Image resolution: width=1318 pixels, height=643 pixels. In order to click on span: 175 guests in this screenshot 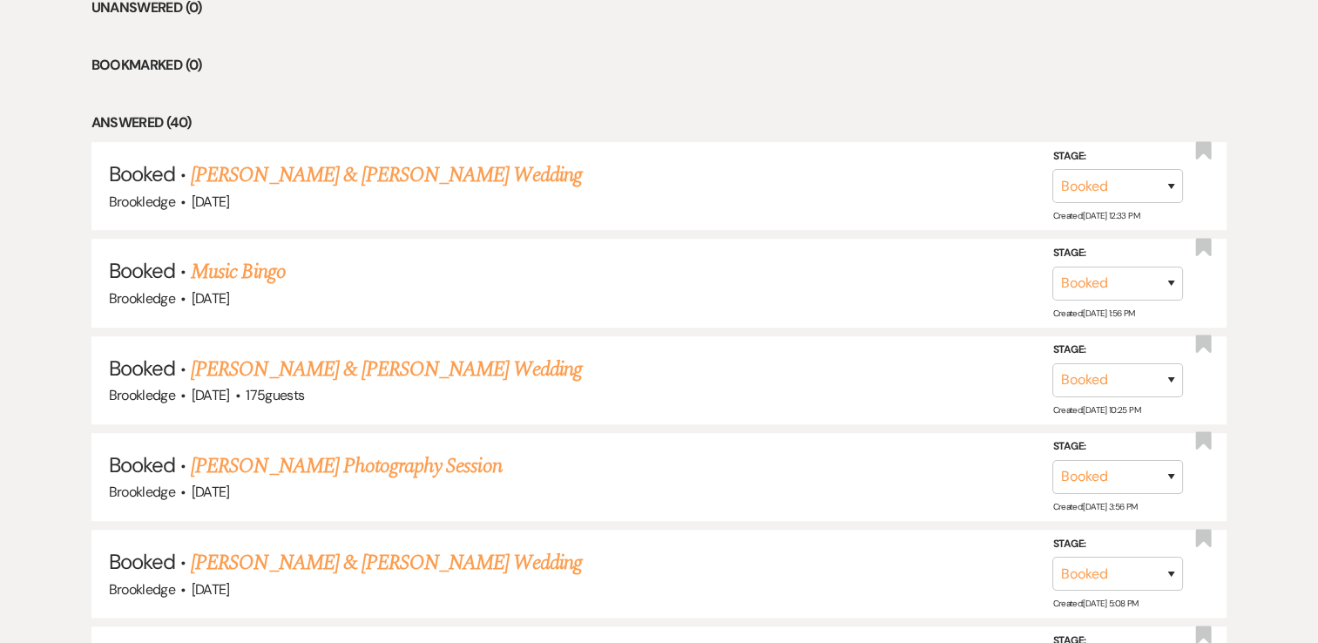, I will do `click(274, 395)`.